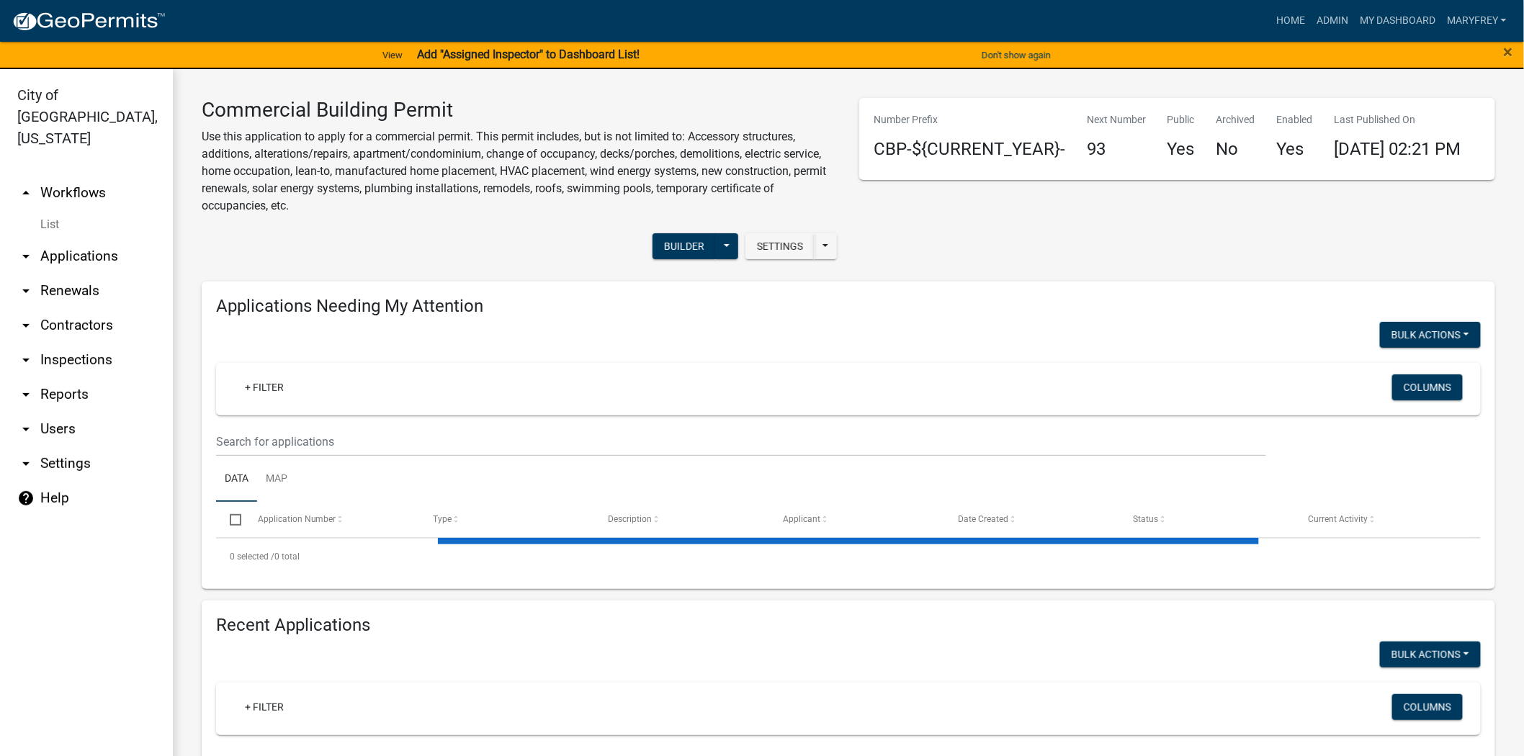  What do you see at coordinates (741, 441) in the screenshot?
I see `input: Search for applications` at bounding box center [741, 441].